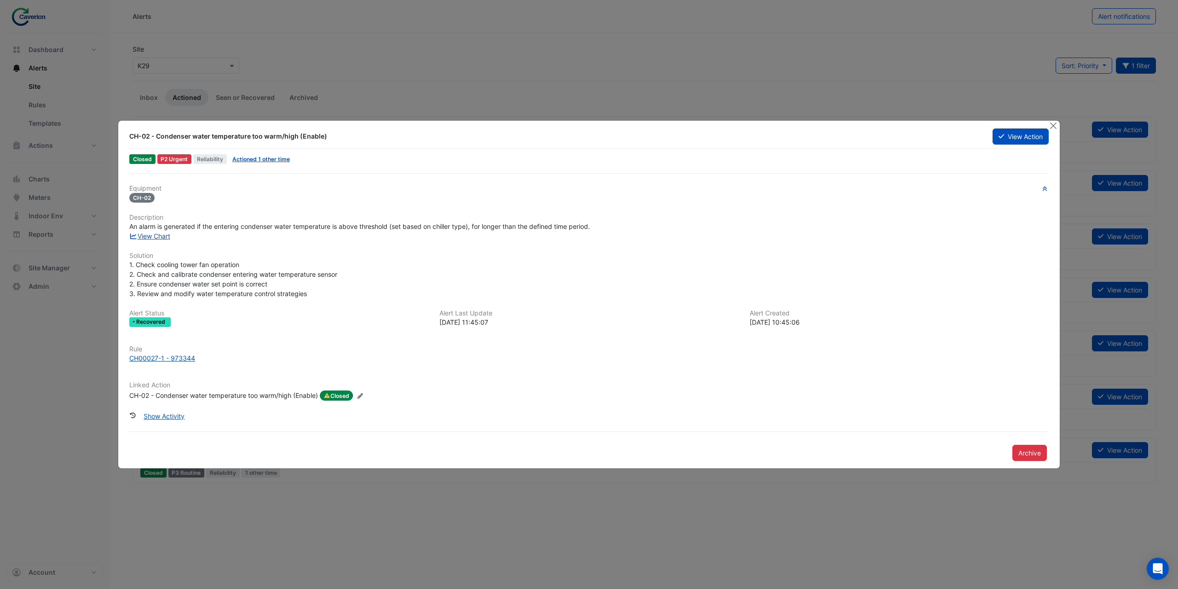 Image resolution: width=1178 pixels, height=589 pixels. I want to click on div: Open Intercom Messenger, so click(1158, 568).